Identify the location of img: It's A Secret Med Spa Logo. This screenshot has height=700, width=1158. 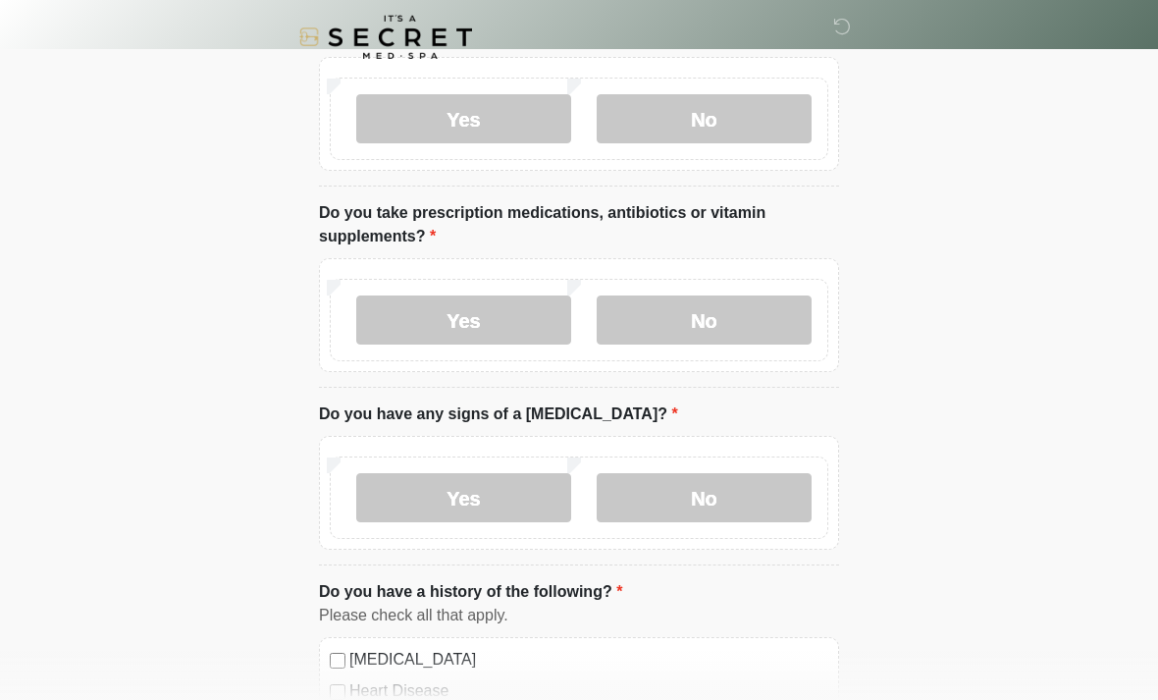
(386, 36).